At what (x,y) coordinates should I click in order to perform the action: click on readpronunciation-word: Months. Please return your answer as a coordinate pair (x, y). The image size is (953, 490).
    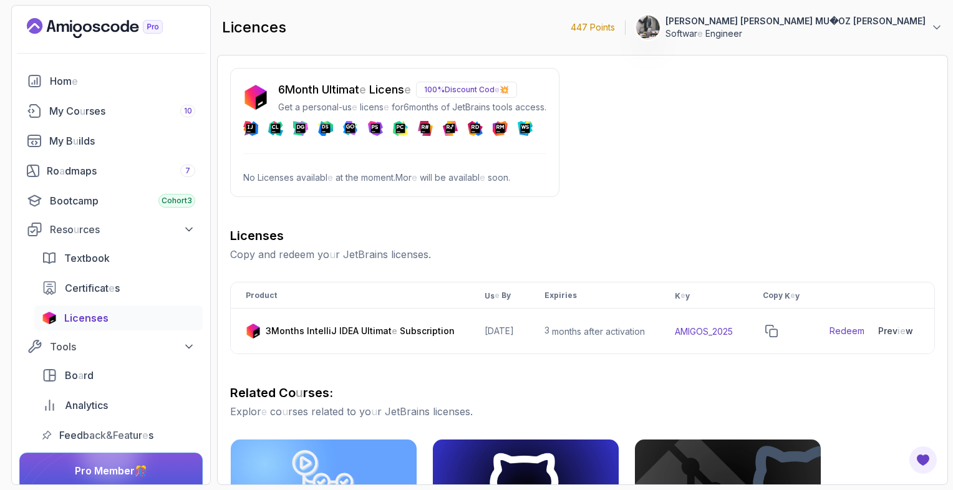
    Looking at the image, I should click on (287, 331).